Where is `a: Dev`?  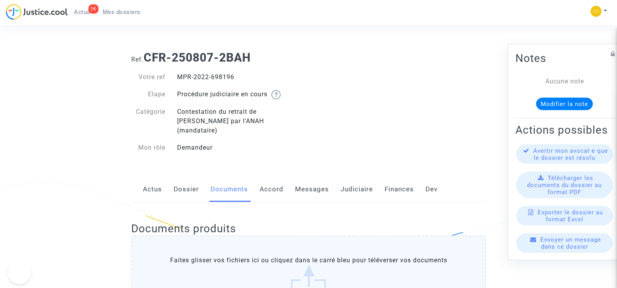
a: Dev is located at coordinates (432, 189).